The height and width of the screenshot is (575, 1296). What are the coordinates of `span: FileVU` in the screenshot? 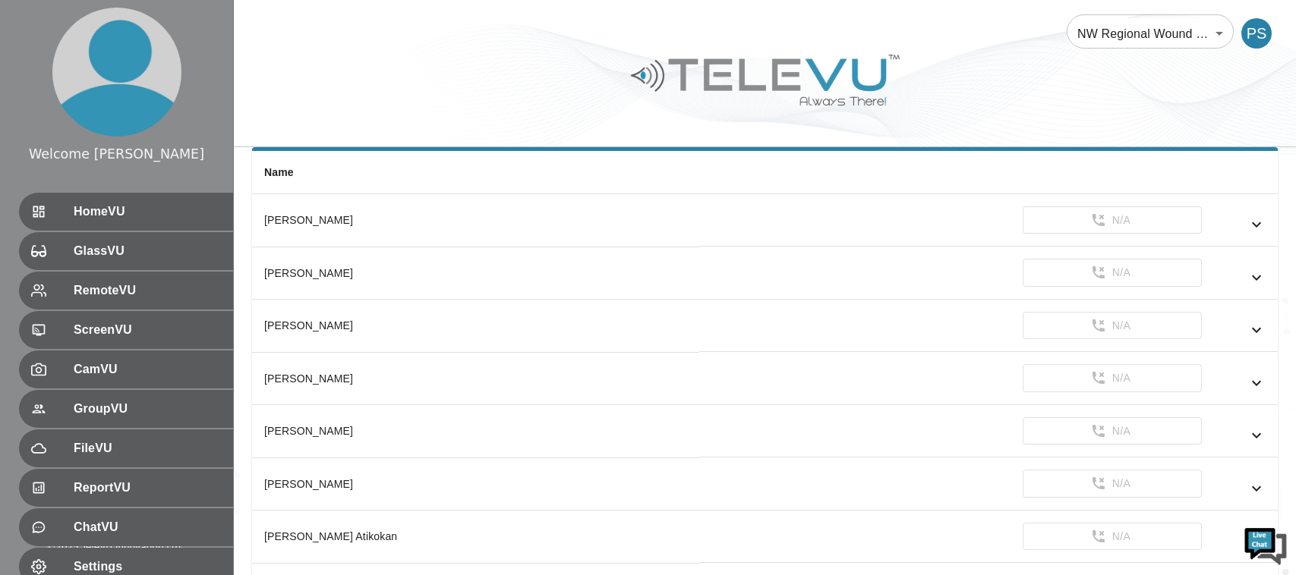 It's located at (147, 449).